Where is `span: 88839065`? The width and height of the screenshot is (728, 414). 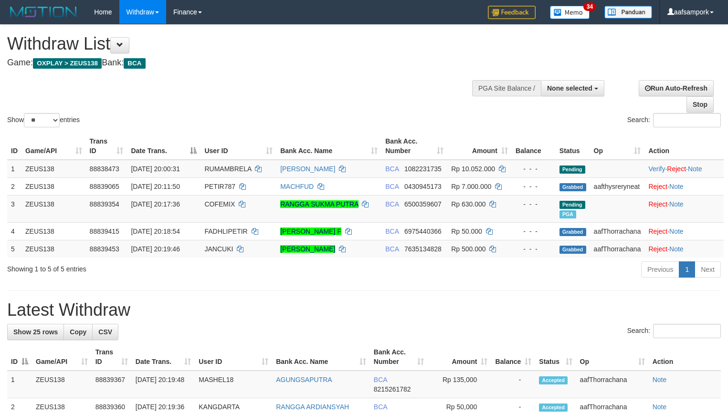 span: 88839065 is located at coordinates (104, 187).